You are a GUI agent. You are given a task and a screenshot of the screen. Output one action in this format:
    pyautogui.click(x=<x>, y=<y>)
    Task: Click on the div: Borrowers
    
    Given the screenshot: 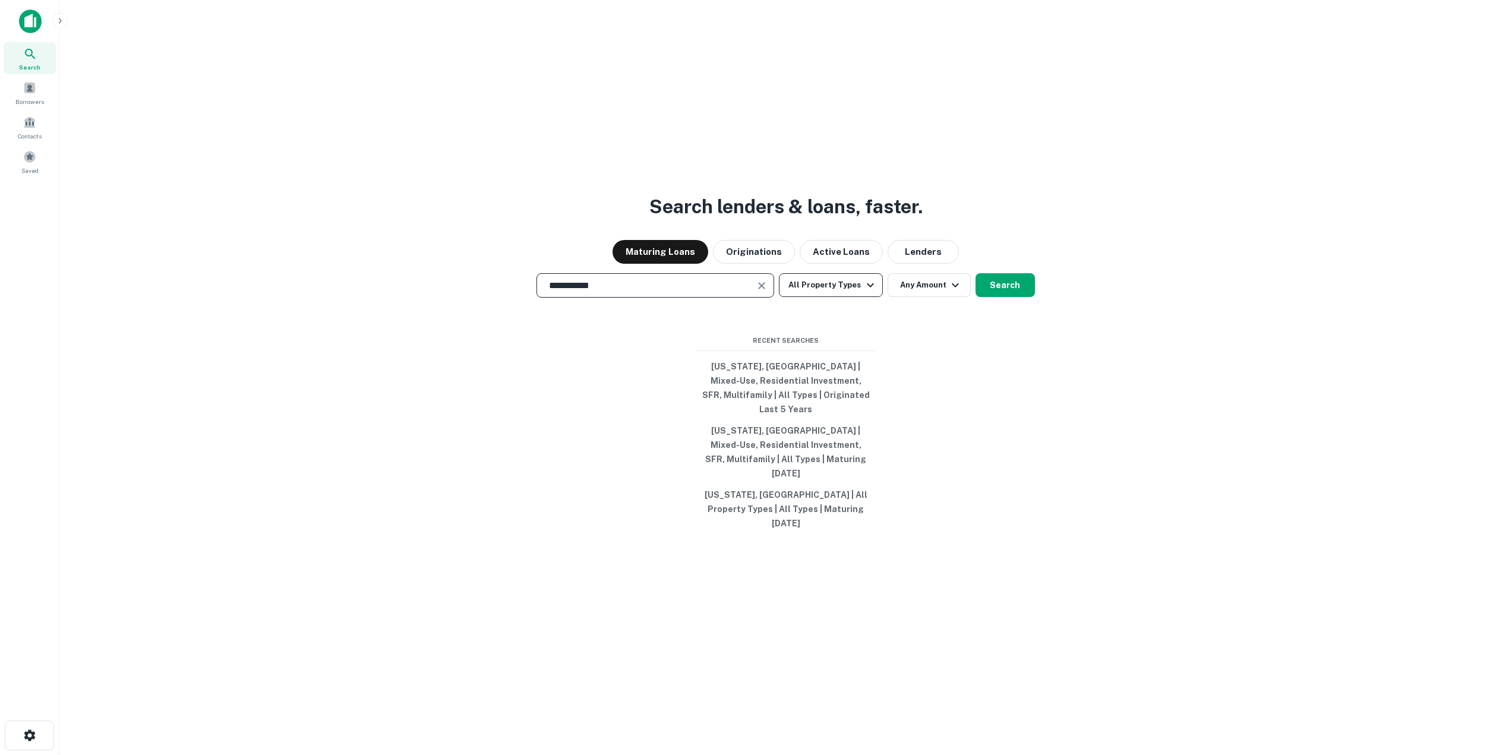 What is the action you would take?
    pyautogui.click(x=30, y=93)
    